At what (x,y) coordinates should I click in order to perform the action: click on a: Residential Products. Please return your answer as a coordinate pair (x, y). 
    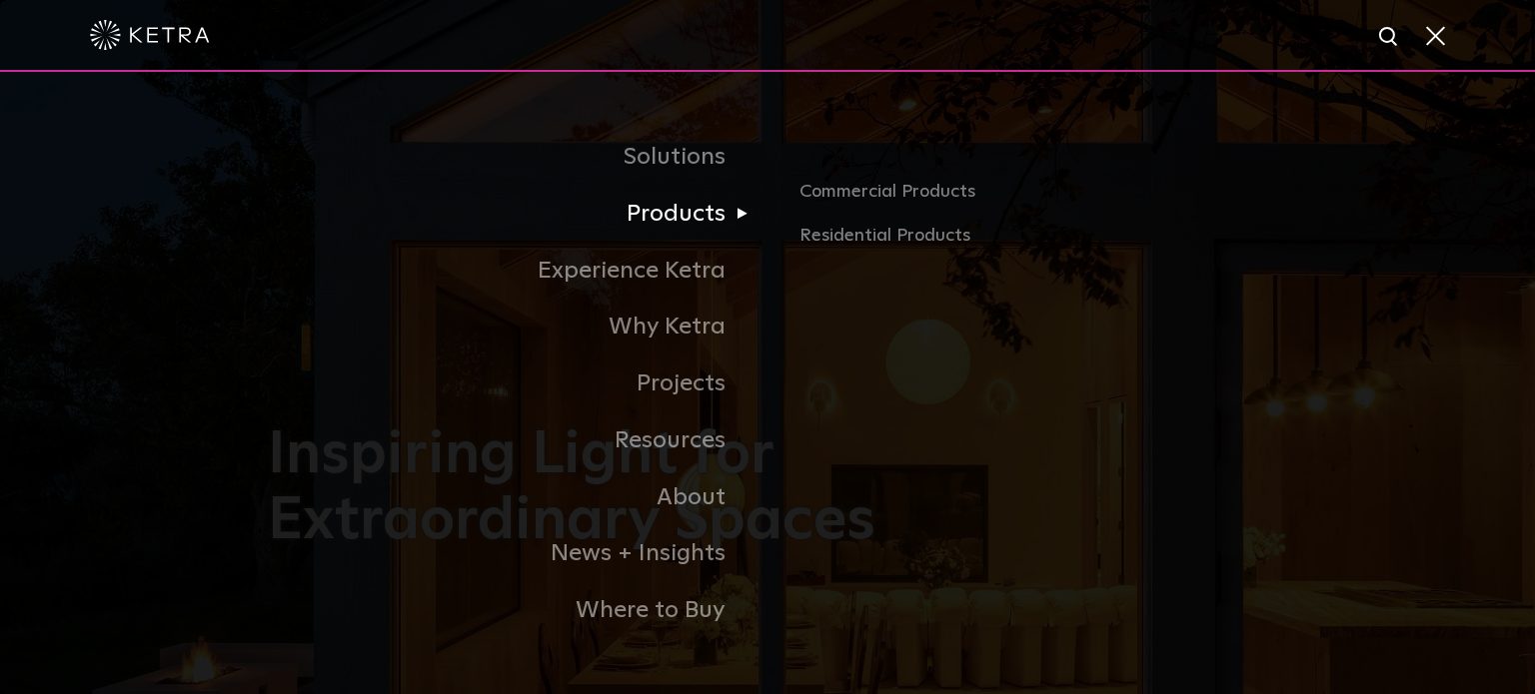
    Looking at the image, I should click on (1033, 236).